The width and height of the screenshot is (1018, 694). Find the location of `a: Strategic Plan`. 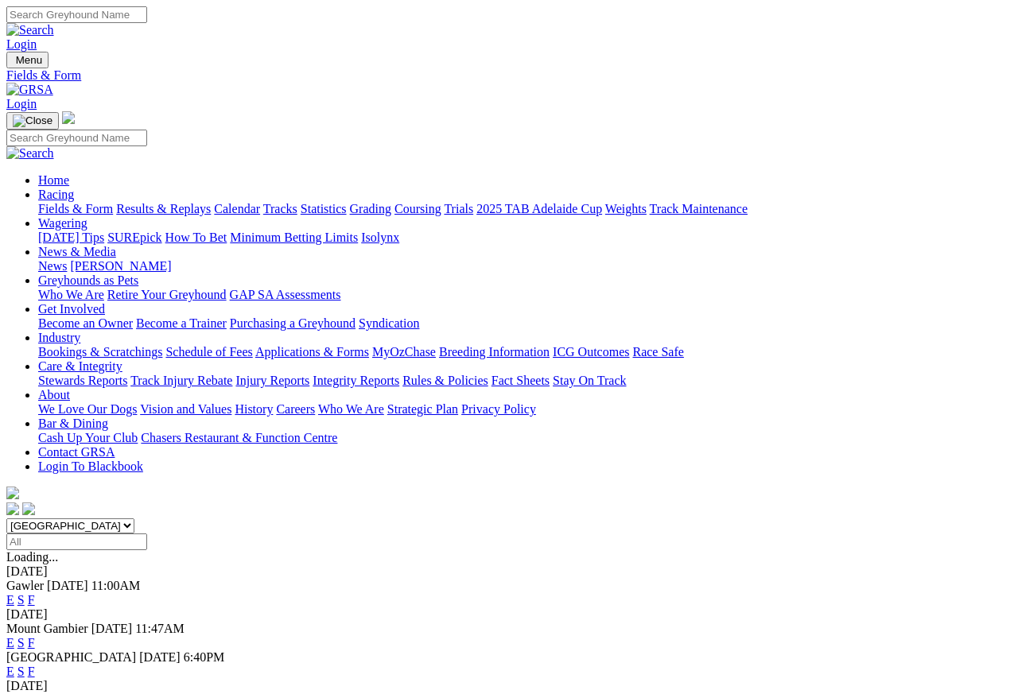

a: Strategic Plan is located at coordinates (422, 409).